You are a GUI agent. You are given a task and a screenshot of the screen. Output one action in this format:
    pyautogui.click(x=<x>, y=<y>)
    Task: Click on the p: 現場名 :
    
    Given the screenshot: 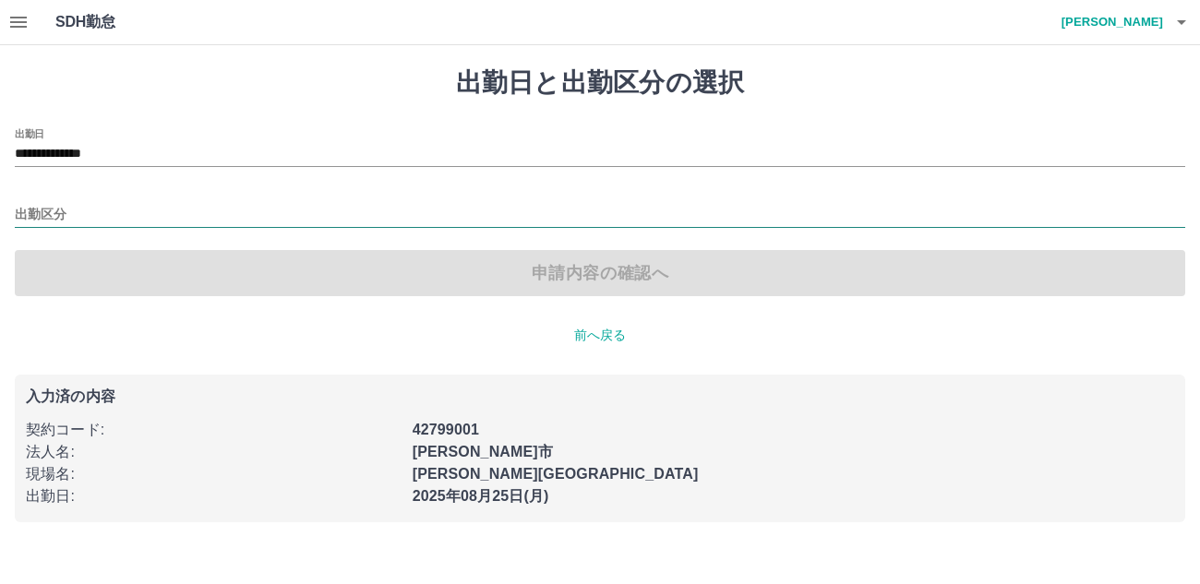 What is the action you would take?
    pyautogui.click(x=213, y=475)
    